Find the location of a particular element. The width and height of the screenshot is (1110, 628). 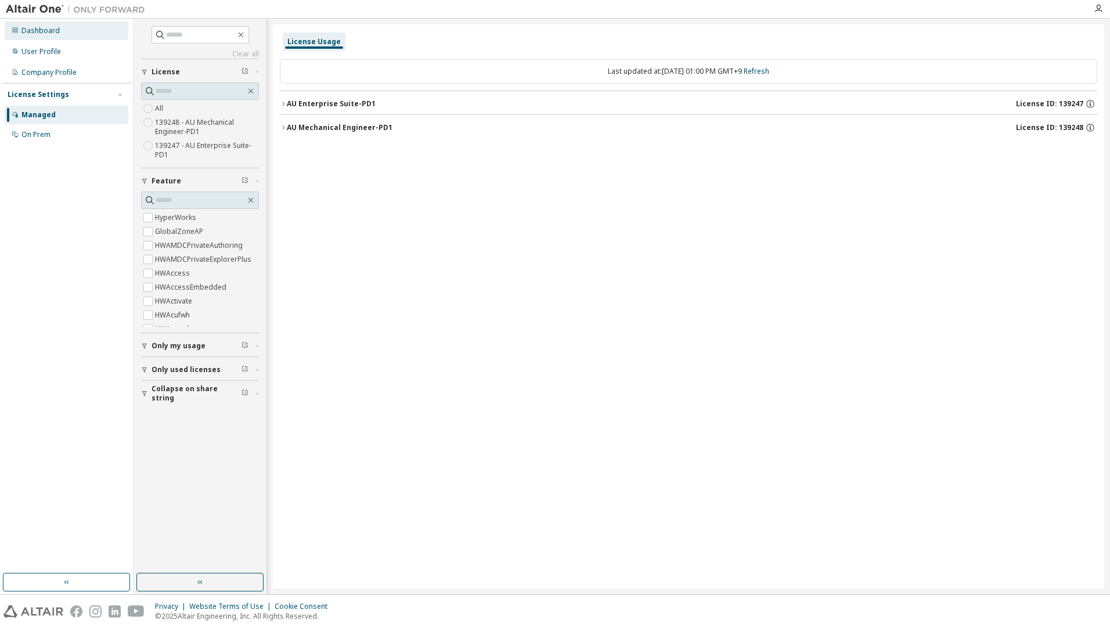

img: youtube.svg is located at coordinates (136, 611).